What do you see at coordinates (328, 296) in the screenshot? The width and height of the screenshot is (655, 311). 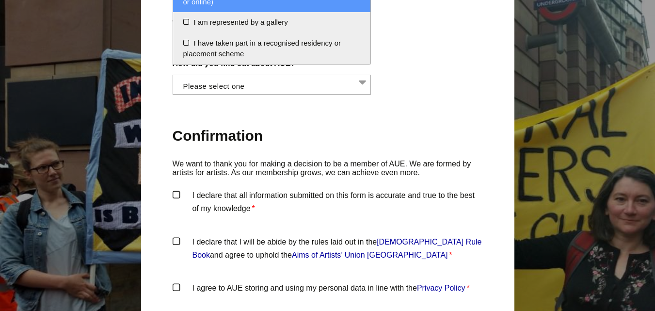 I see `label: I agree to AUE storing and using my personal data in line with the` at bounding box center [328, 296].